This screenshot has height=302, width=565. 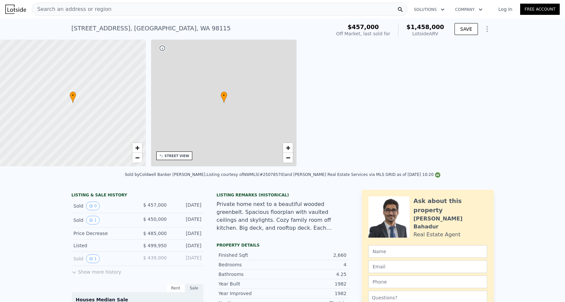 What do you see at coordinates (15, 9) in the screenshot?
I see `img: Lotside` at bounding box center [15, 9].